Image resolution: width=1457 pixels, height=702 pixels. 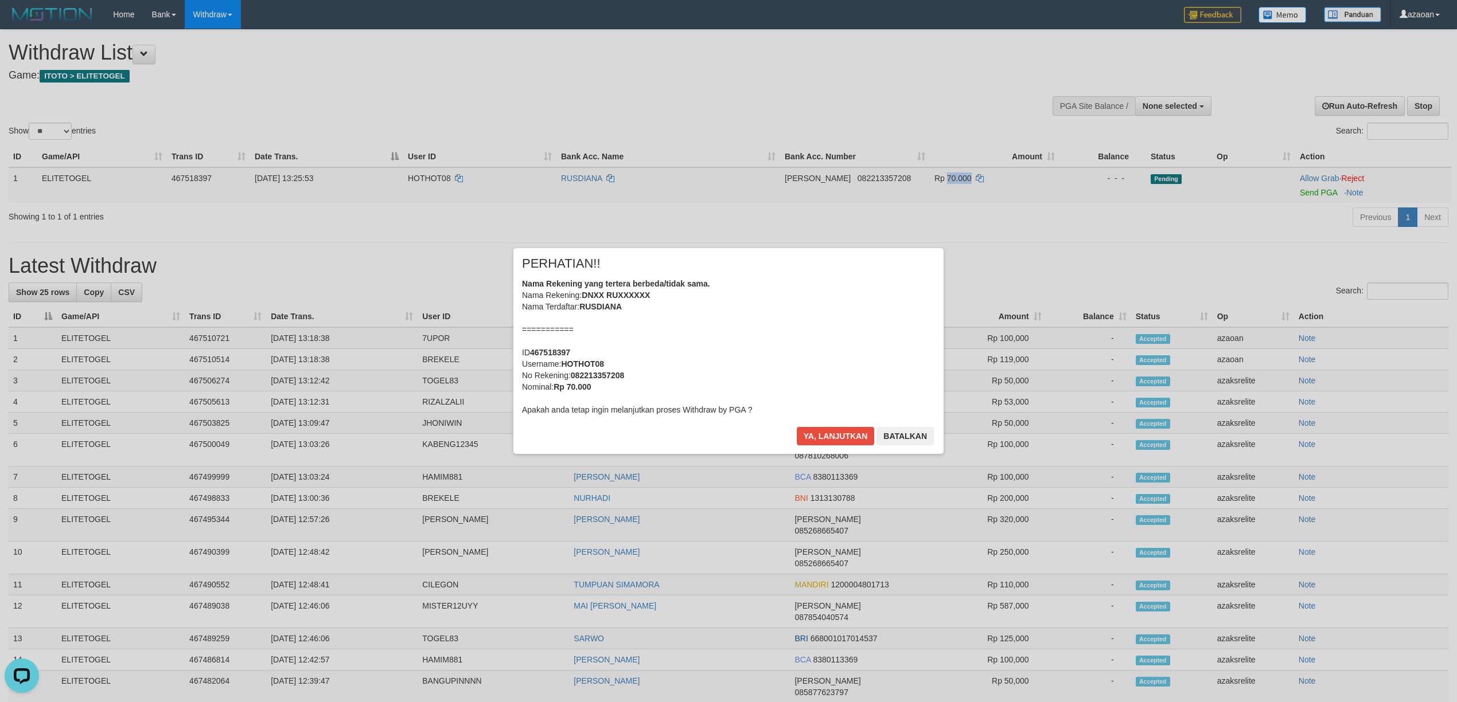 I want to click on button: Batalkan, so click(x=905, y=436).